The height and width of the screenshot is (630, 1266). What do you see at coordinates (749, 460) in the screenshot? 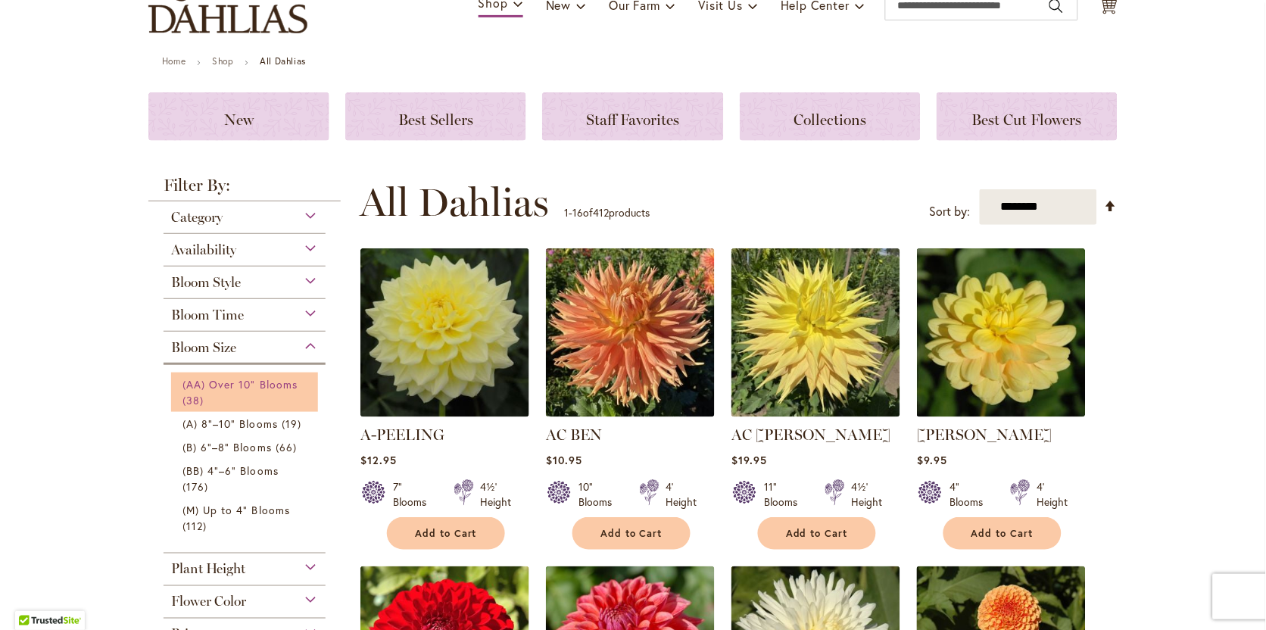
I see `span: $19.95` at bounding box center [749, 460].